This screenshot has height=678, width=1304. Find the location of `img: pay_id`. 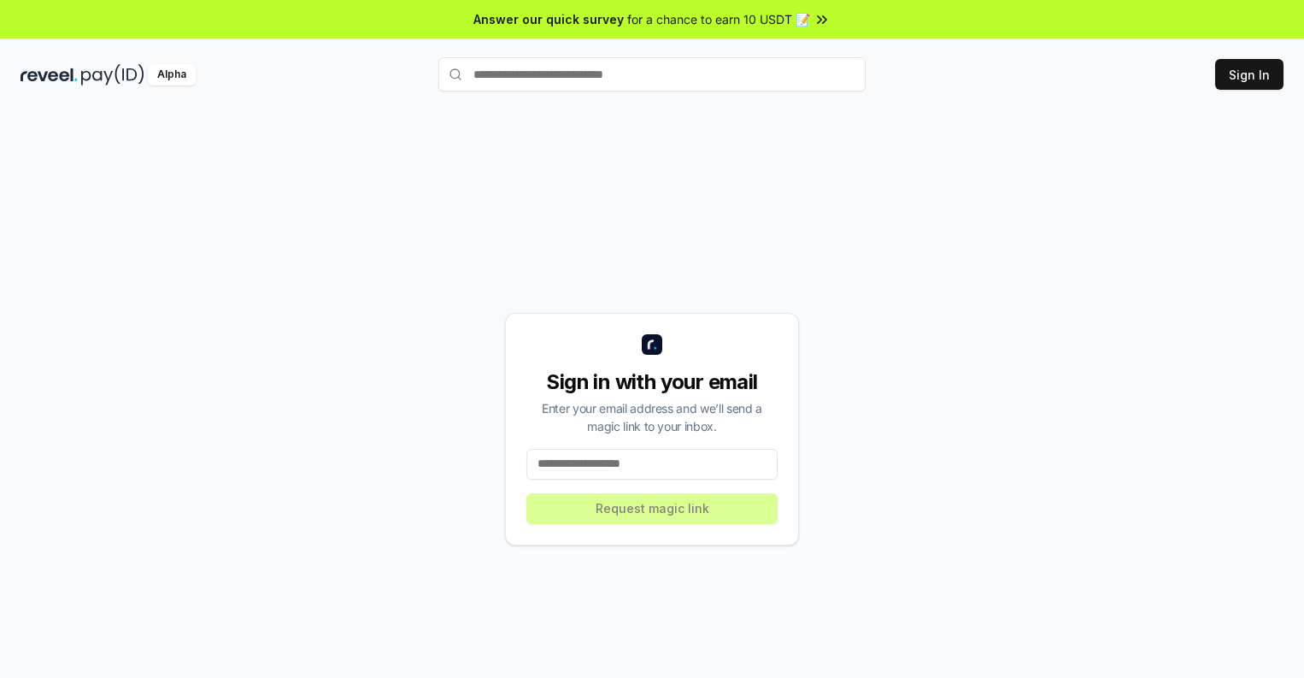

img: pay_id is located at coordinates (113, 74).